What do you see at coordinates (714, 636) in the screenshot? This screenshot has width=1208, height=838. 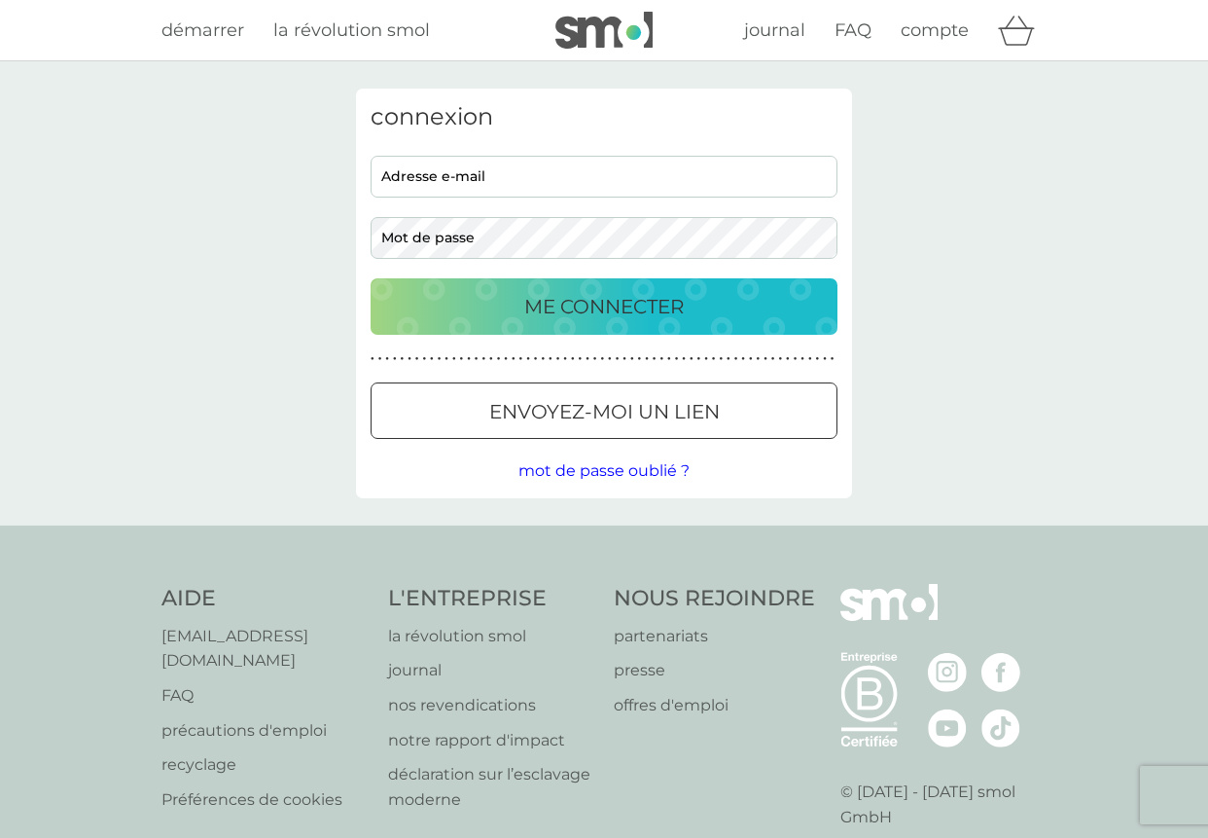 I see `a: partenariats` at bounding box center [714, 636].